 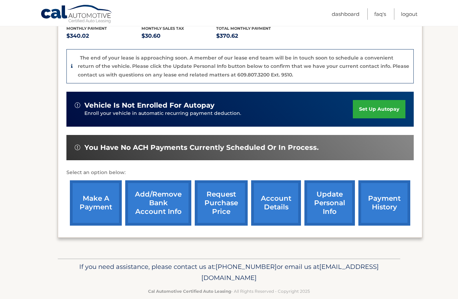 I want to click on span: vehicle is not enrolled for autopay, so click(x=150, y=105).